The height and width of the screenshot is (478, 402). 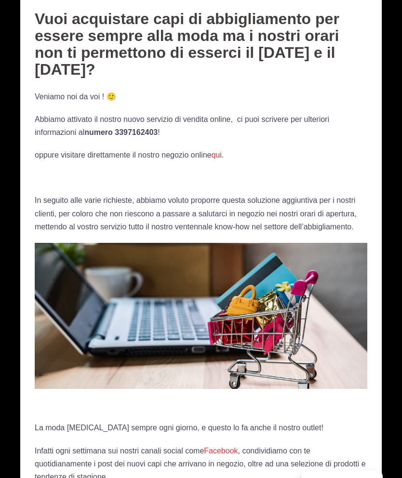 What do you see at coordinates (201, 44) in the screenshot?
I see `h3: Vuoi acquistare capi di abbigliamento per essere sempre alla moda ma i nostri orari non ti permet...` at bounding box center [201, 44].